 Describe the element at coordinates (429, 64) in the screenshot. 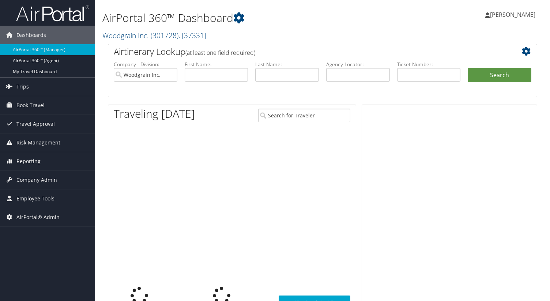

I see `label: Ticket Number:` at that location.